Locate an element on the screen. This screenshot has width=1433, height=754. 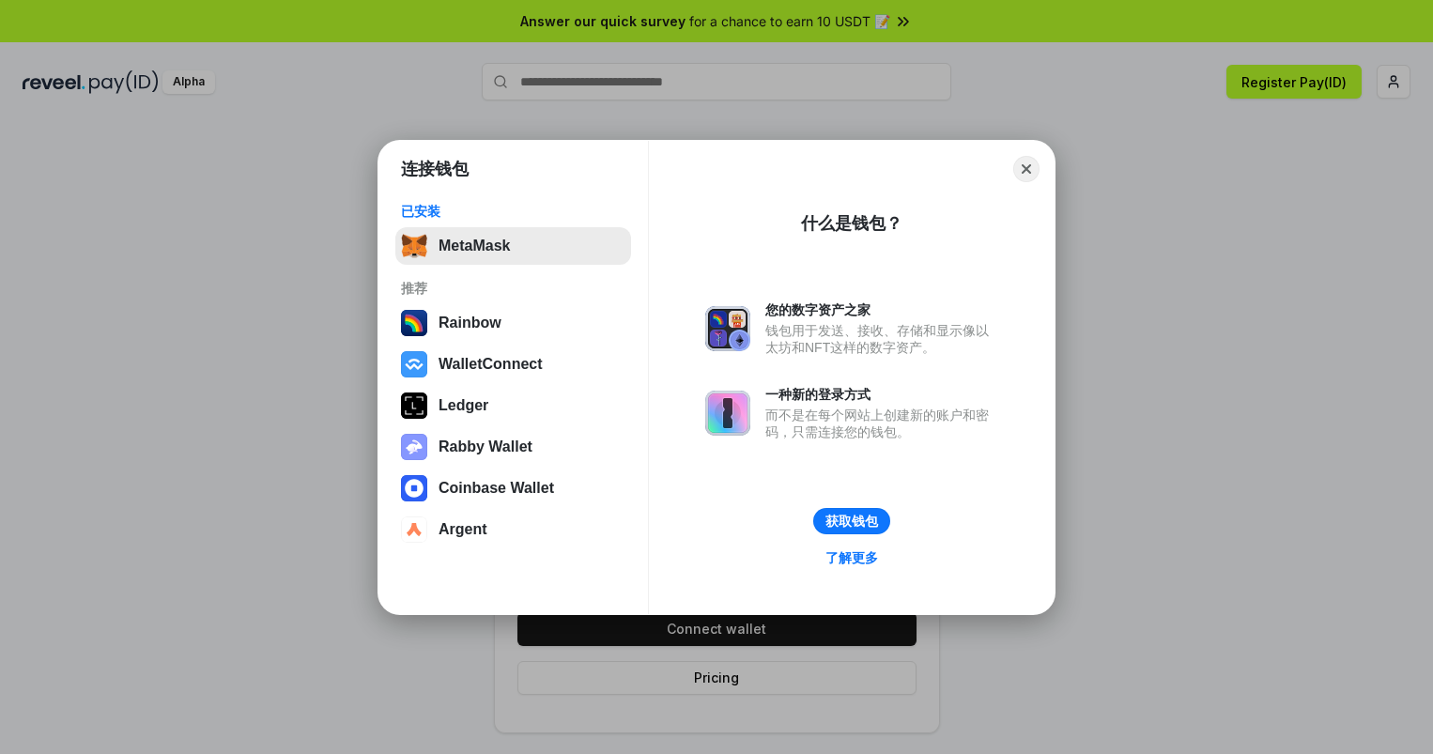
div: 什么是钱包？ is located at coordinates (852, 223).